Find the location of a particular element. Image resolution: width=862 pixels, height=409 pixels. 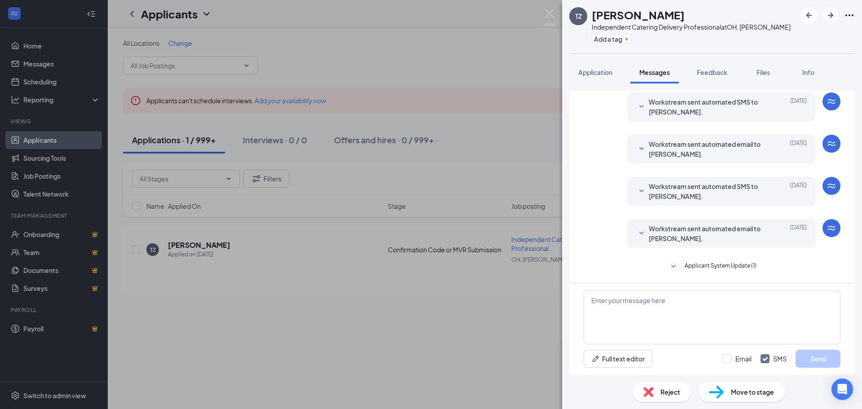

button: Full text editorPen is located at coordinates (618, 359).